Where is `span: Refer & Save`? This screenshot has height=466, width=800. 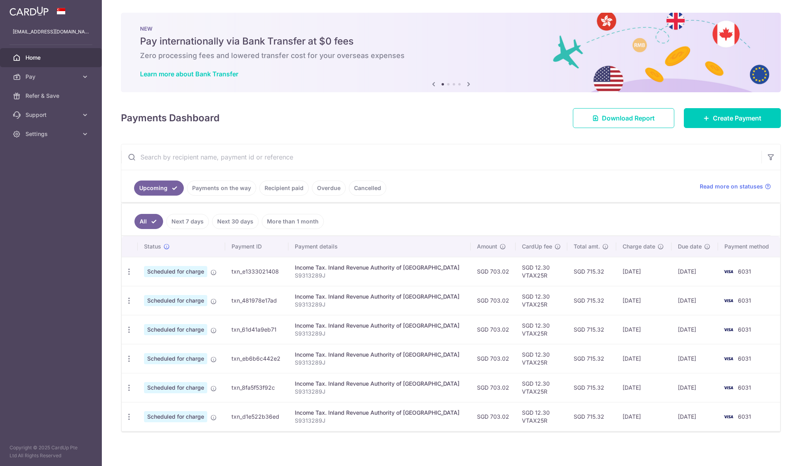
span: Refer & Save is located at coordinates (52, 96).